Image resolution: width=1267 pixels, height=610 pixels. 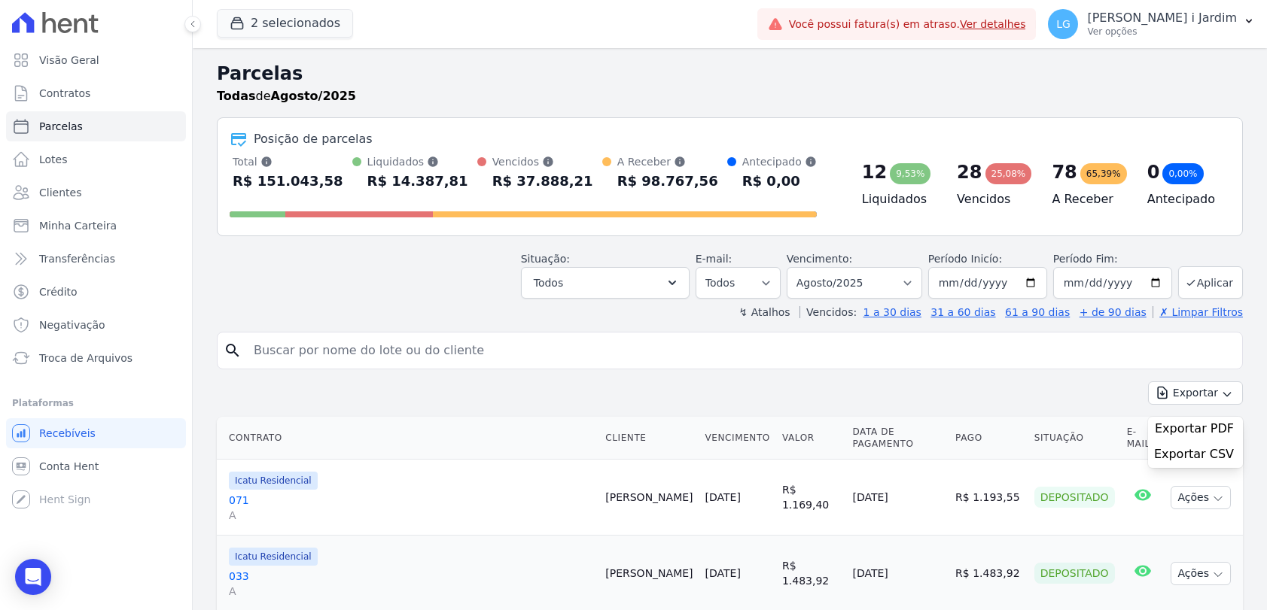 What do you see at coordinates (96, 292) in the screenshot?
I see `a: Crédito` at bounding box center [96, 292].